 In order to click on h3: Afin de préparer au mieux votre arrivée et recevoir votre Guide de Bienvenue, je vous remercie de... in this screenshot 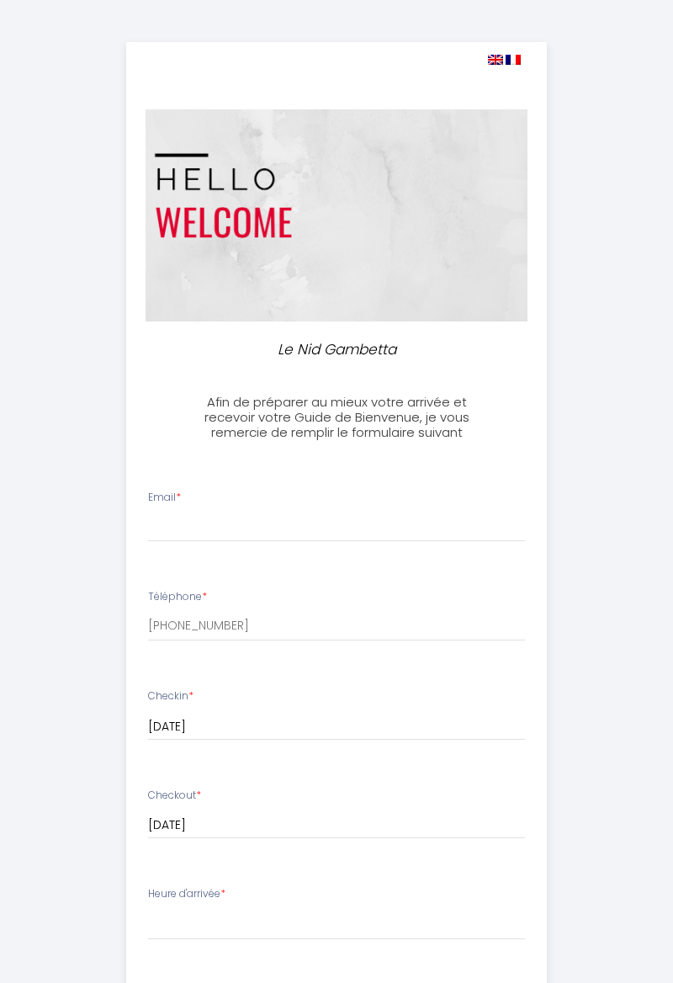, I will do `click(336, 417)`.